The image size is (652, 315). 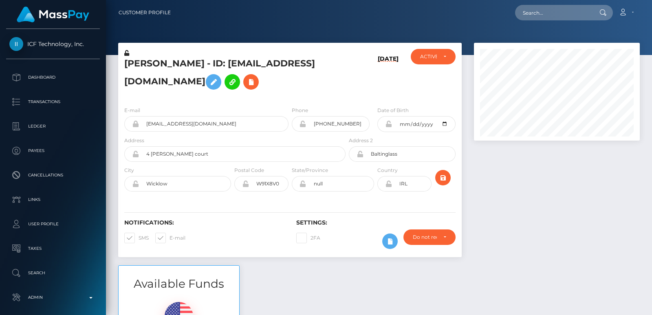 I want to click on a: Transactions, so click(x=53, y=102).